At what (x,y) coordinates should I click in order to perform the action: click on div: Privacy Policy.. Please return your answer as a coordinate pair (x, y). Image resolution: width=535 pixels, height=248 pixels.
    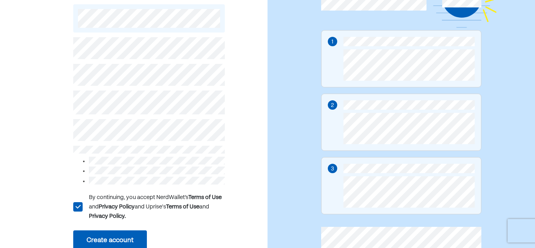
    Looking at the image, I should click on (107, 216).